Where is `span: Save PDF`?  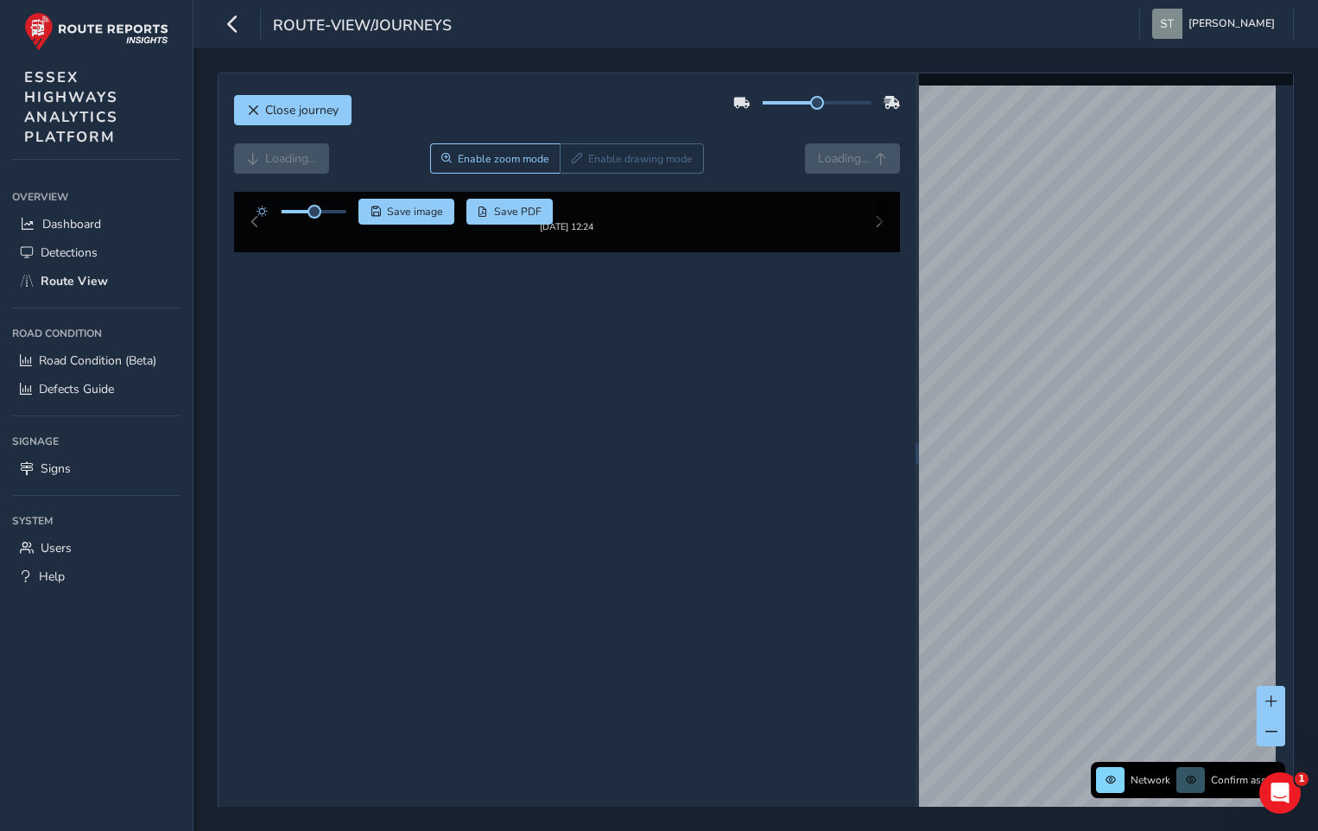 span: Save PDF is located at coordinates (517, 212).